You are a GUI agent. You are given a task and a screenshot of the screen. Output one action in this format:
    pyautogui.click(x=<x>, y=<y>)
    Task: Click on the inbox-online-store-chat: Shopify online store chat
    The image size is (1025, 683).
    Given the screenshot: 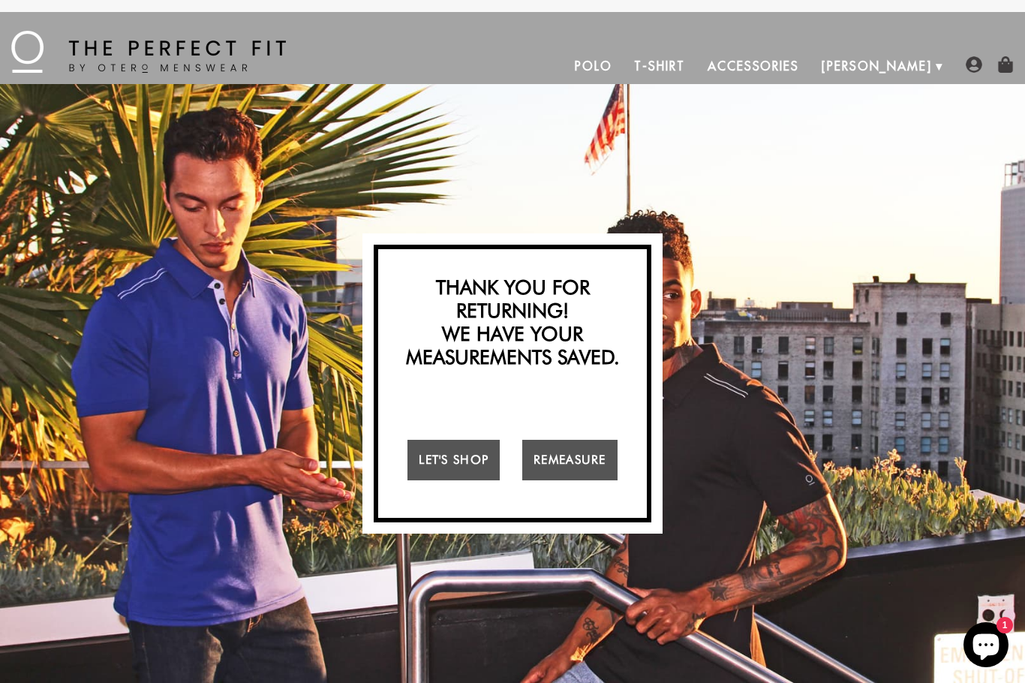 What is the action you would take?
    pyautogui.click(x=986, y=646)
    